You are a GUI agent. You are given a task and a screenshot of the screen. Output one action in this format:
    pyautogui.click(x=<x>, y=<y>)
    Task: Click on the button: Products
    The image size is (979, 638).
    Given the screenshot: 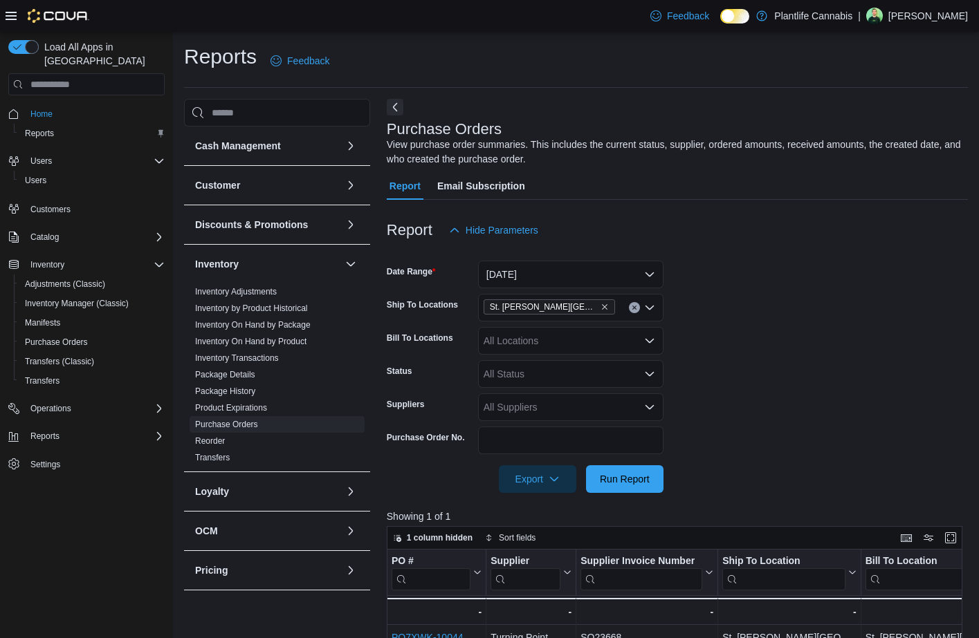 What is the action you would take?
    pyautogui.click(x=267, y=610)
    